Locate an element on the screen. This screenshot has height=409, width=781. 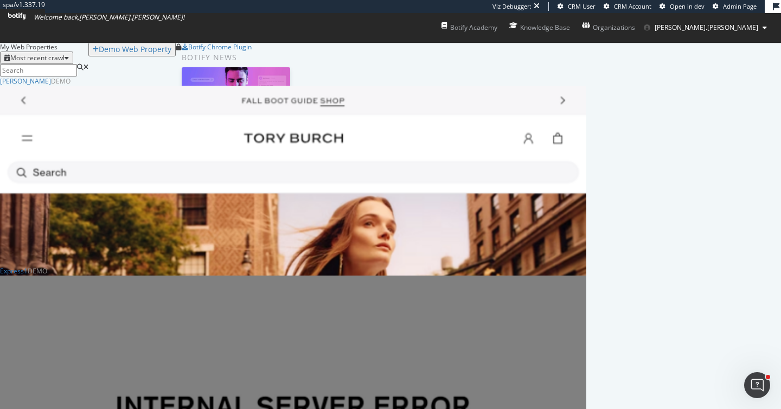
a: Open in dev is located at coordinates (682, 7).